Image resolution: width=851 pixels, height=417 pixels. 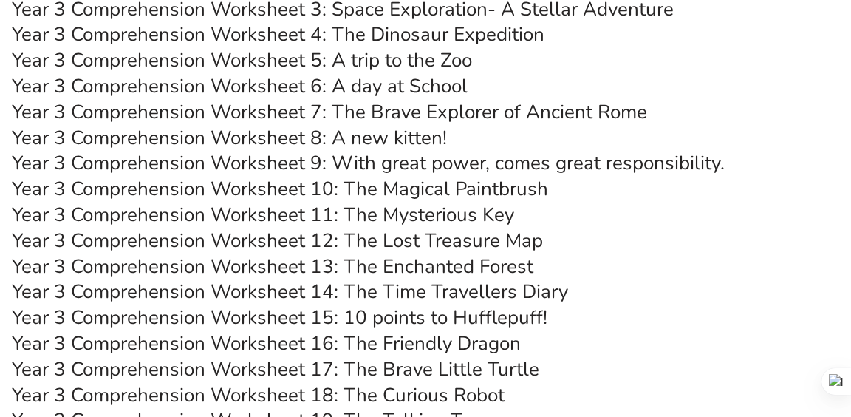 I want to click on a: Year 3 Comprehension Worksheet 4: The Dinosaur Expedition, so click(x=278, y=34).